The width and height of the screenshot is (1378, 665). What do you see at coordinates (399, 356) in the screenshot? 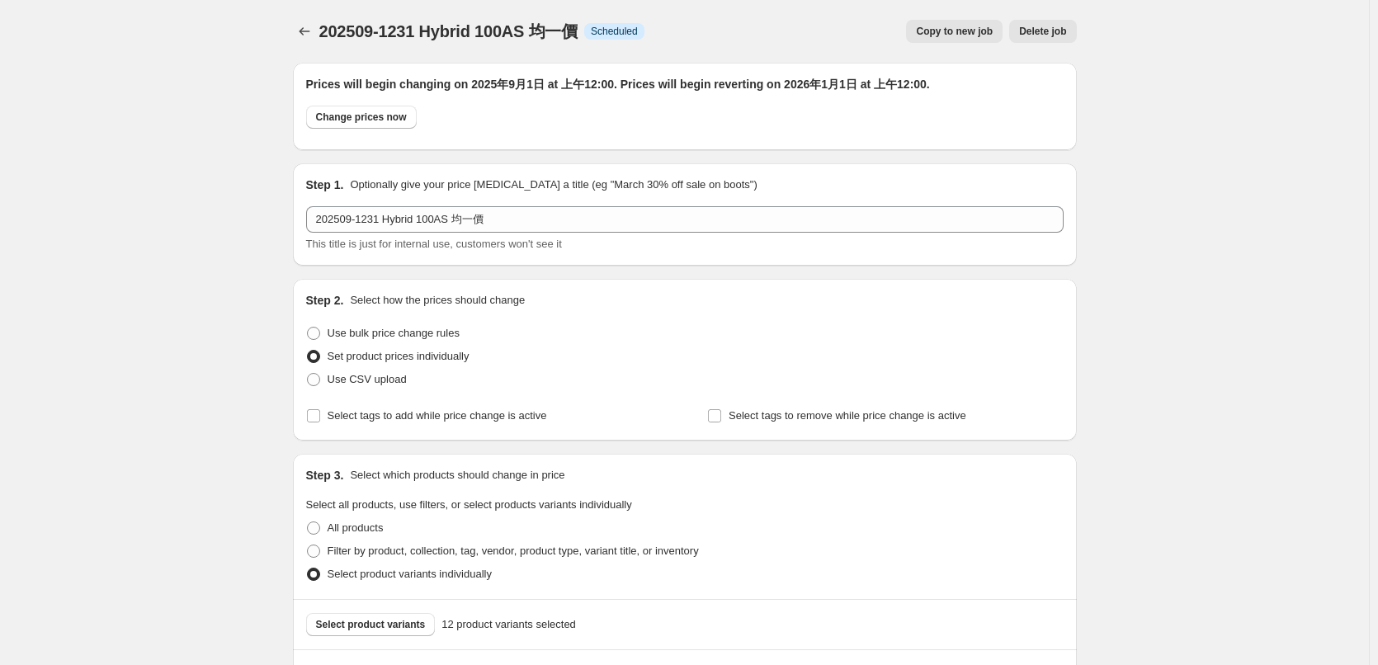
I see `span: Set product prices individually` at bounding box center [399, 356].